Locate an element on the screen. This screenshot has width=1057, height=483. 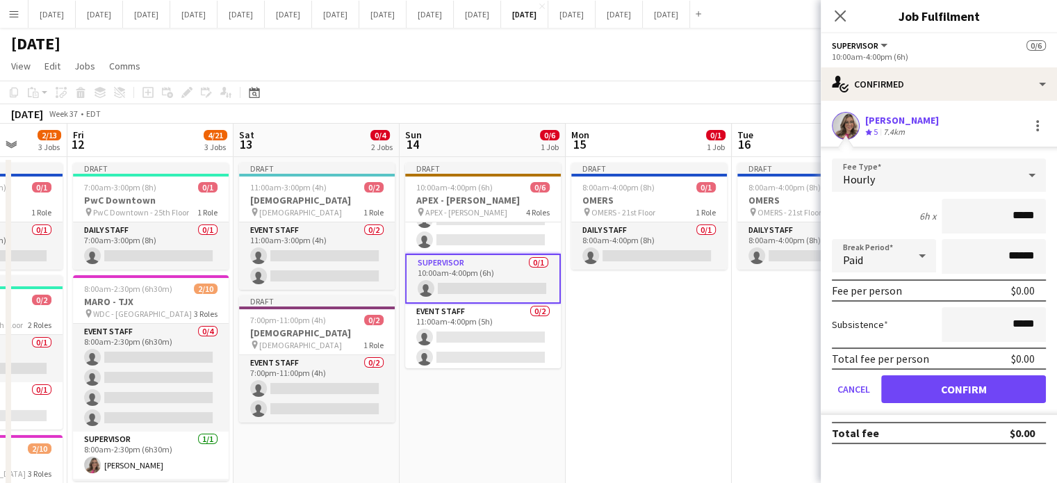
span: 8:00am-2:30pm (6h30m) is located at coordinates (128, 288).